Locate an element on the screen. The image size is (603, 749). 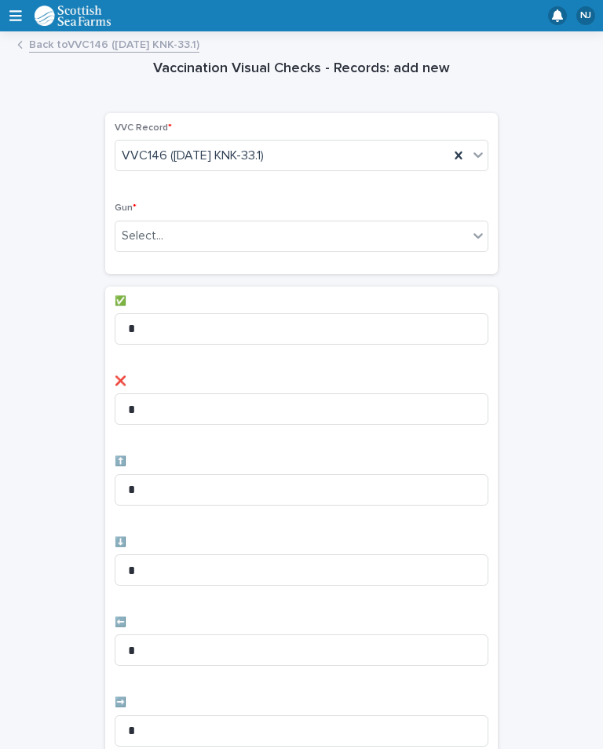
span: Gun is located at coordinates (126, 208).